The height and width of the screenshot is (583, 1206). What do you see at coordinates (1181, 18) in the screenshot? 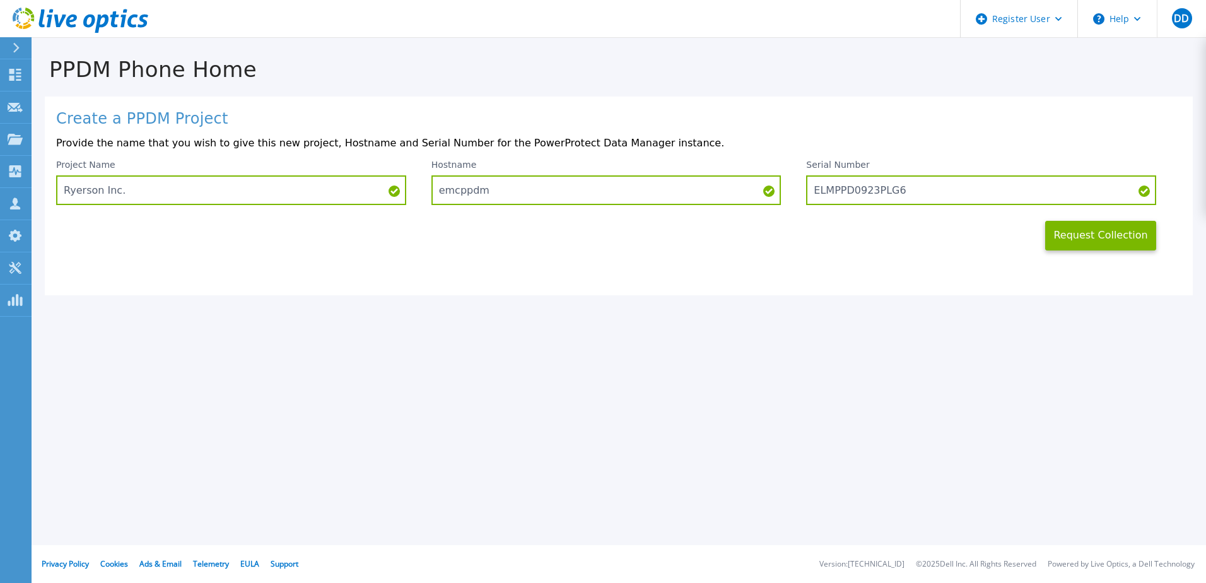
I see `span: DD` at bounding box center [1181, 18].